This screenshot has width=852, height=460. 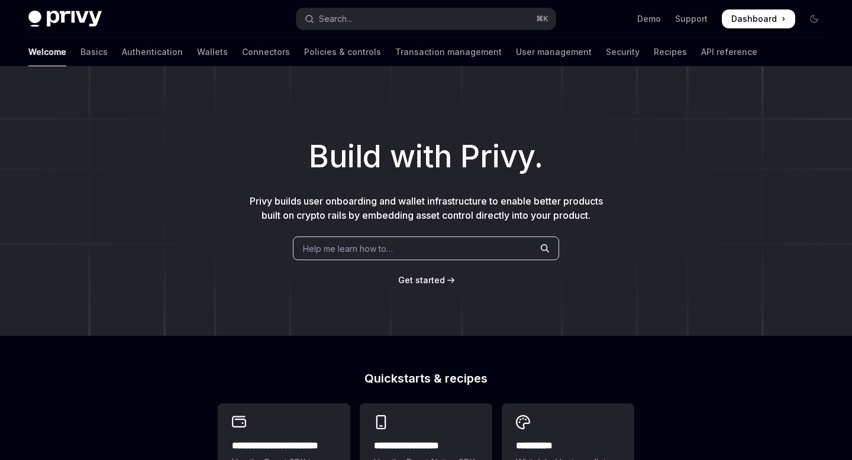 What do you see at coordinates (729, 52) in the screenshot?
I see `a: API reference` at bounding box center [729, 52].